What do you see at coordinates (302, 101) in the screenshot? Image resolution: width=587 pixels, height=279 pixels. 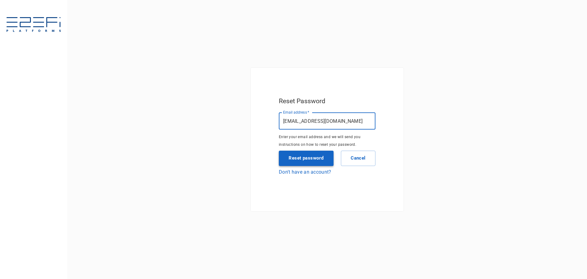 I see `h5: Reset Password` at bounding box center [302, 101].